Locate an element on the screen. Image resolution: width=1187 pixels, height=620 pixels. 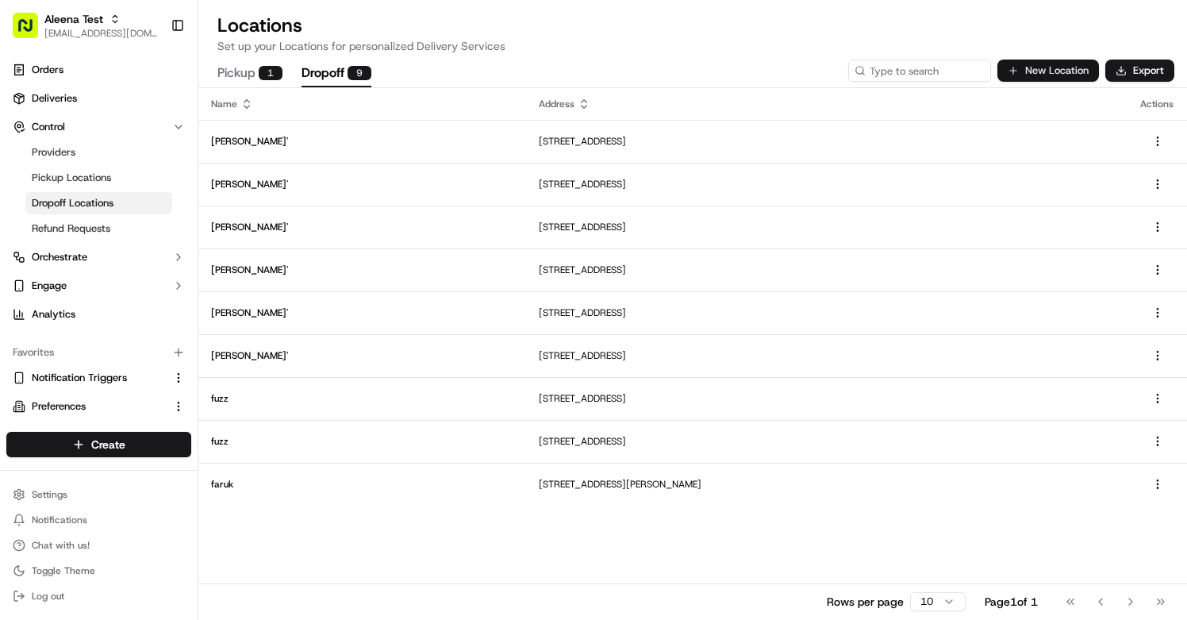
button: Pickup is located at coordinates (250, 74).